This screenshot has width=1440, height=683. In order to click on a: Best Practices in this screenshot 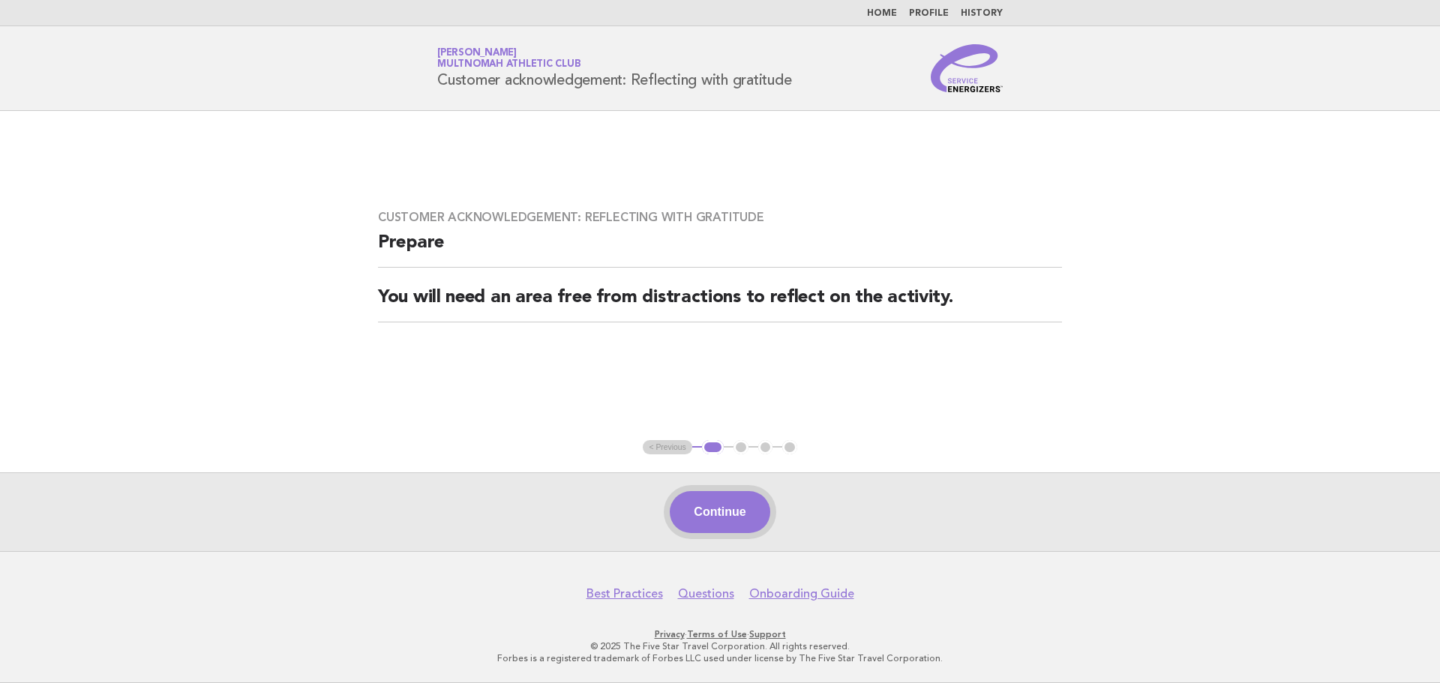, I will do `click(625, 594)`.